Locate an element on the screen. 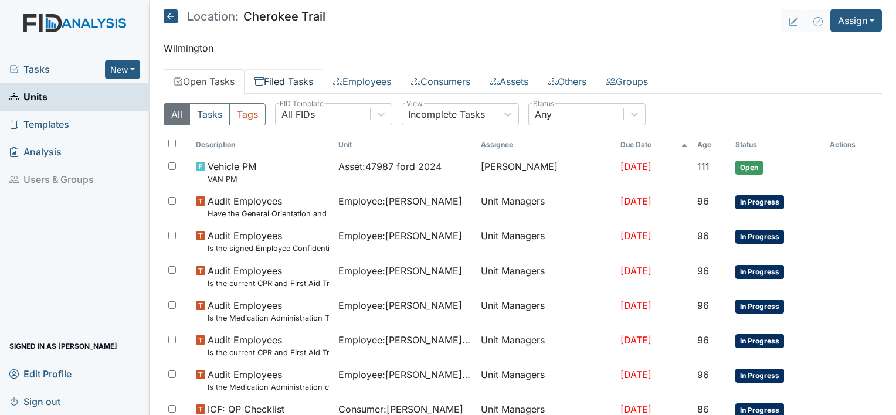  span: Tasks is located at coordinates (57, 69).